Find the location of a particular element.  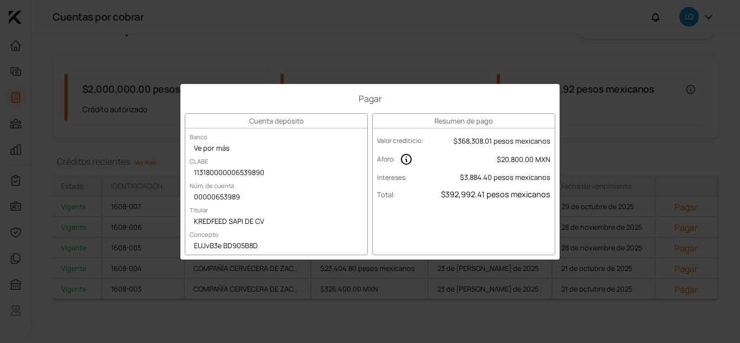

font: $392,992.41 pesos mexicanos is located at coordinates (496, 194).